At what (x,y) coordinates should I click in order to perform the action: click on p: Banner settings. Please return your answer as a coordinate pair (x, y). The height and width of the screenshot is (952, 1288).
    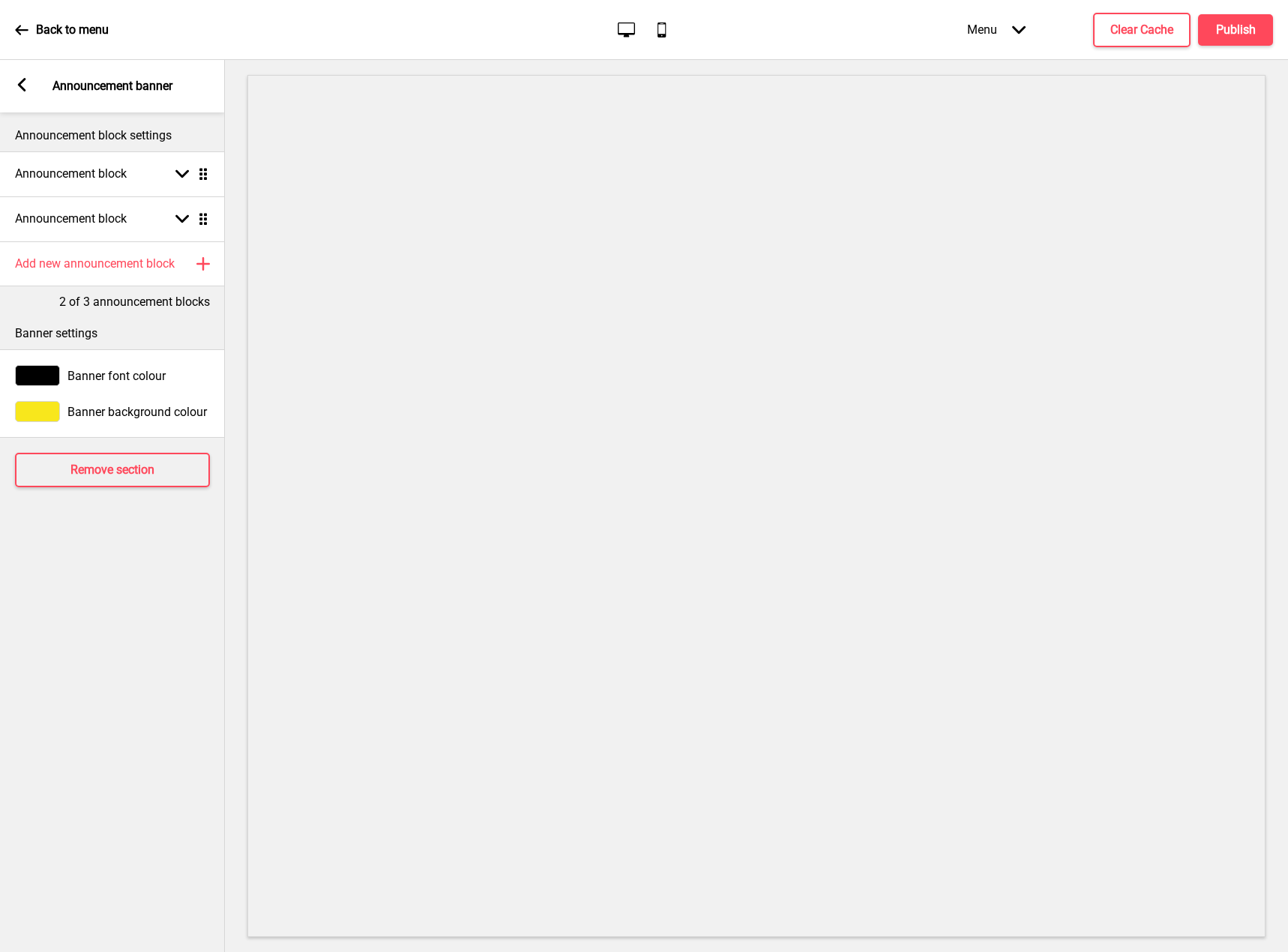
    Looking at the image, I should click on (112, 333).